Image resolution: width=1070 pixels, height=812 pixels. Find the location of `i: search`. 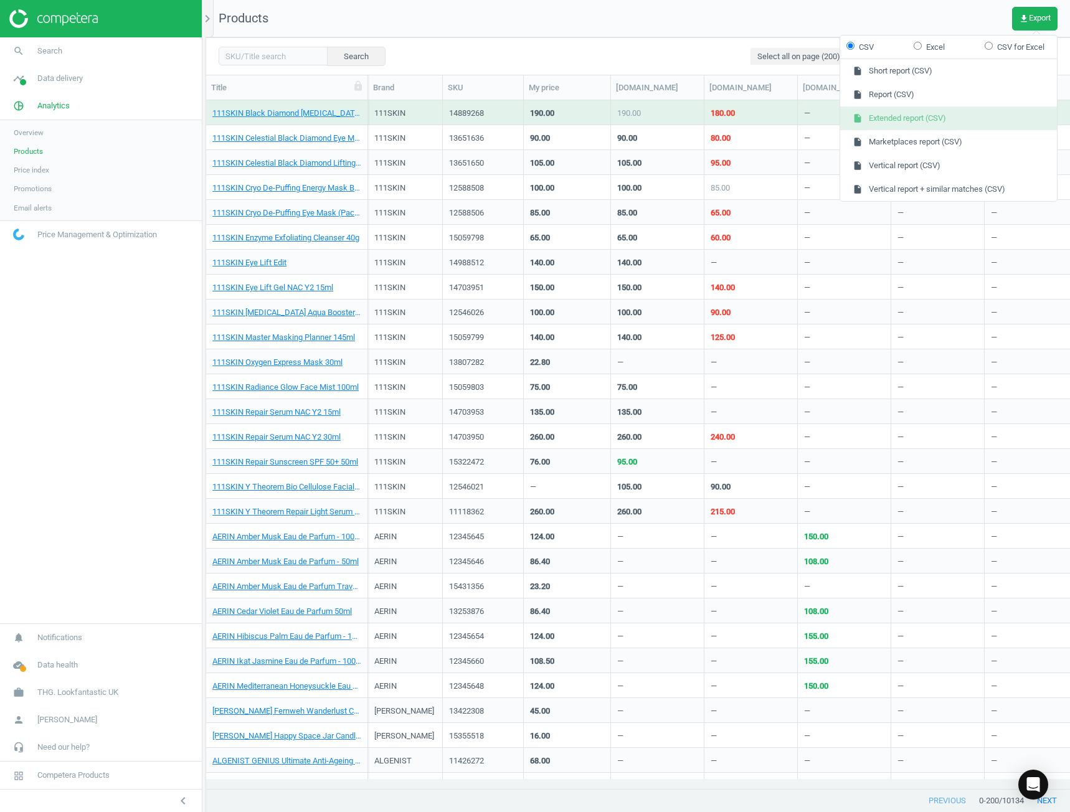

i: search is located at coordinates (19, 51).